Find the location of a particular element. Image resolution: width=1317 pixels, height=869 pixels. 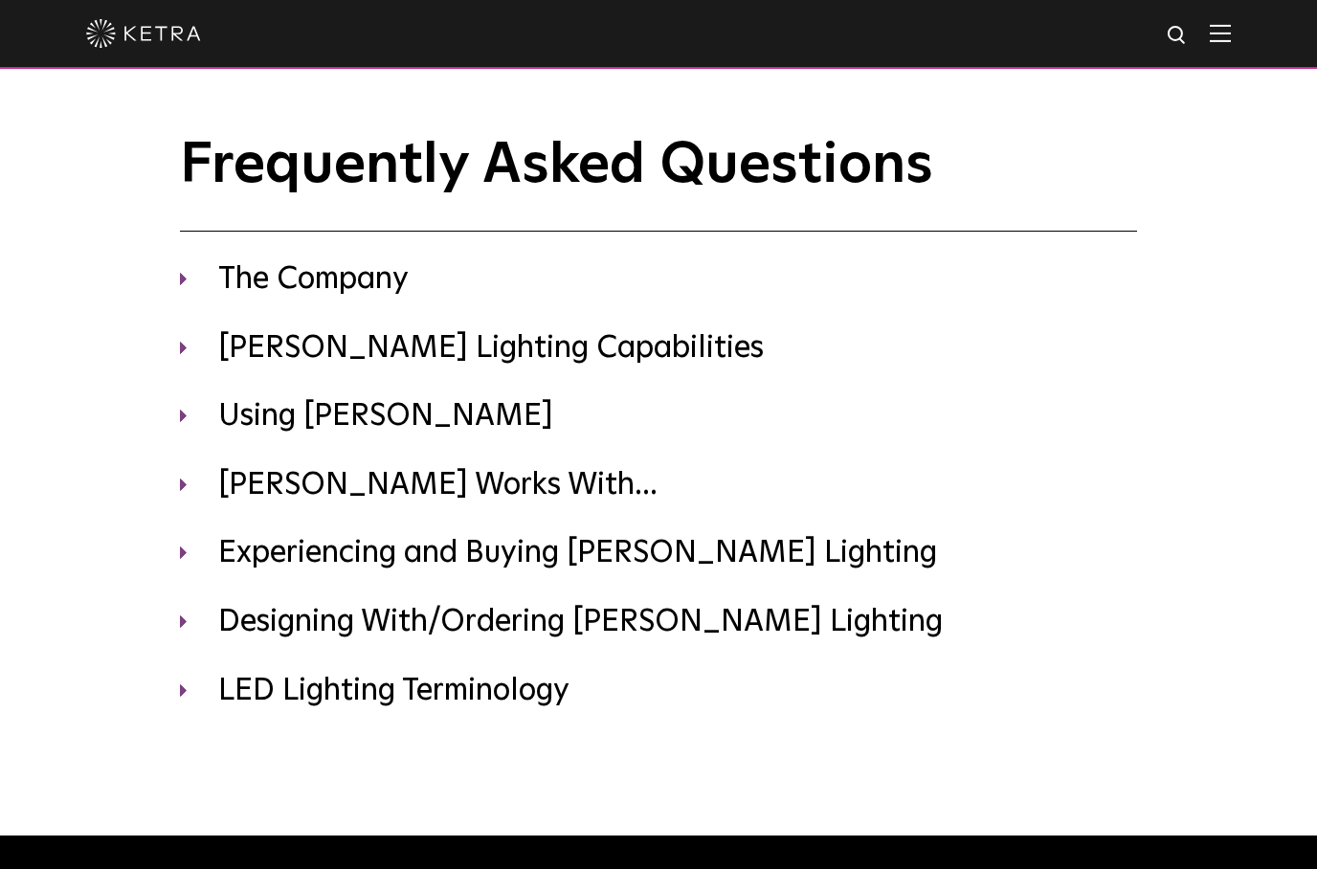

h1: Frequently Asked Questions is located at coordinates (658, 183).